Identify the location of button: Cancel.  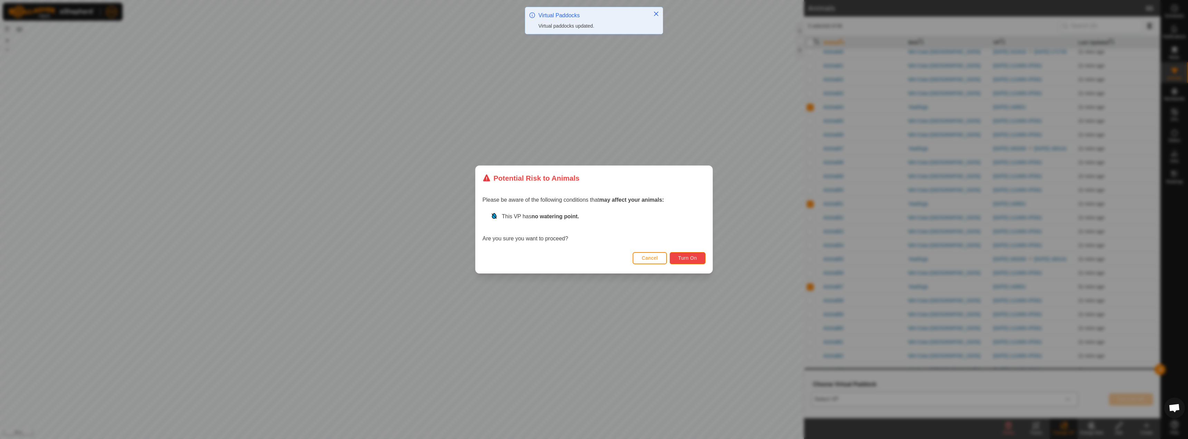
(650, 258).